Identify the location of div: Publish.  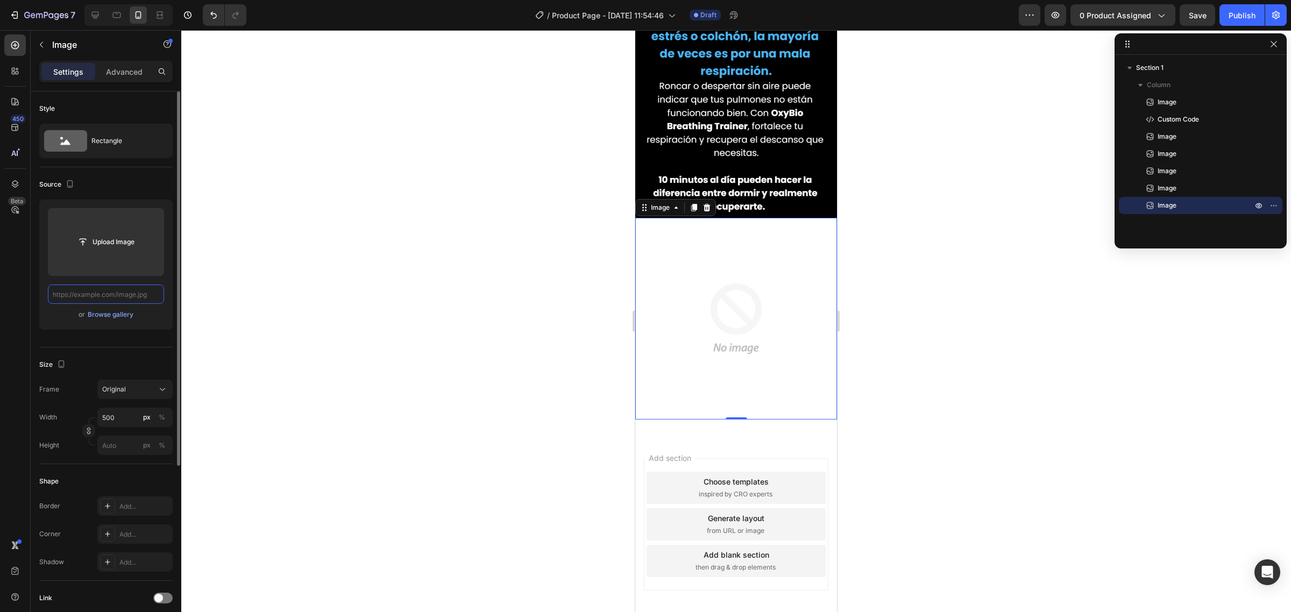
(1242, 15).